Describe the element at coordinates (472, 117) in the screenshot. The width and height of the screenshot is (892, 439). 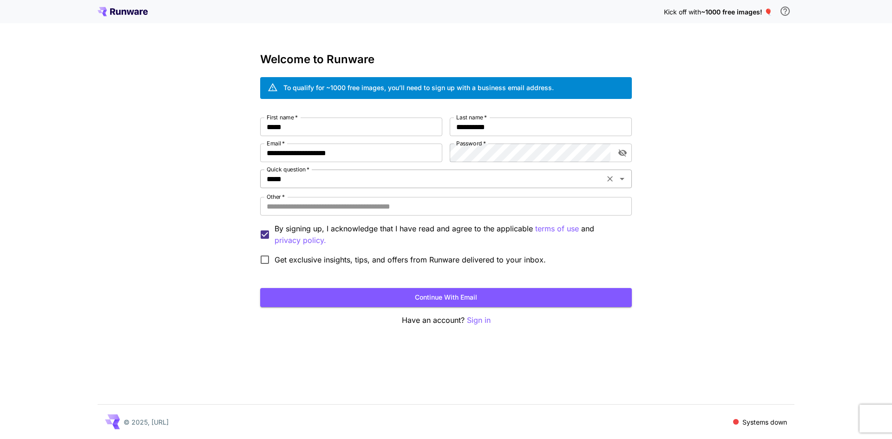
I see `label: Last name` at that location.